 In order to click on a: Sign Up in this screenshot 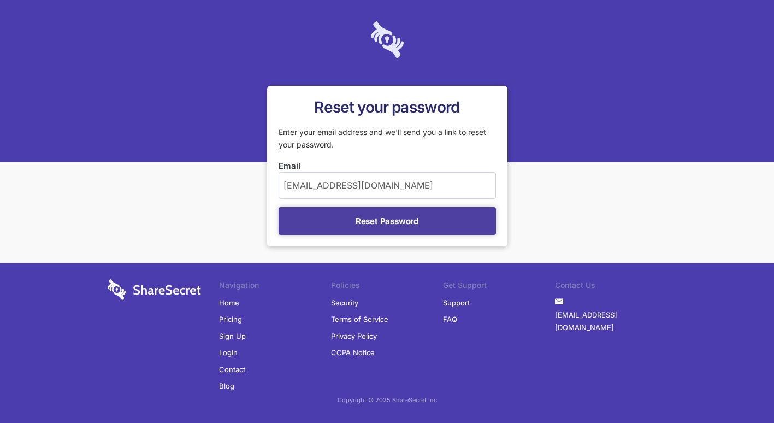, I will do `click(232, 336)`.